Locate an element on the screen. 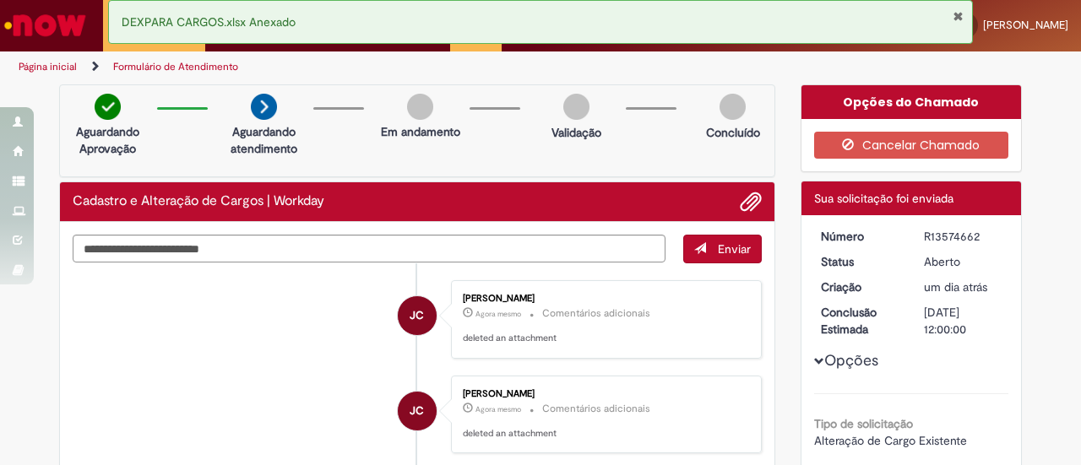  button: Cancelar Chamado is located at coordinates (911, 145).